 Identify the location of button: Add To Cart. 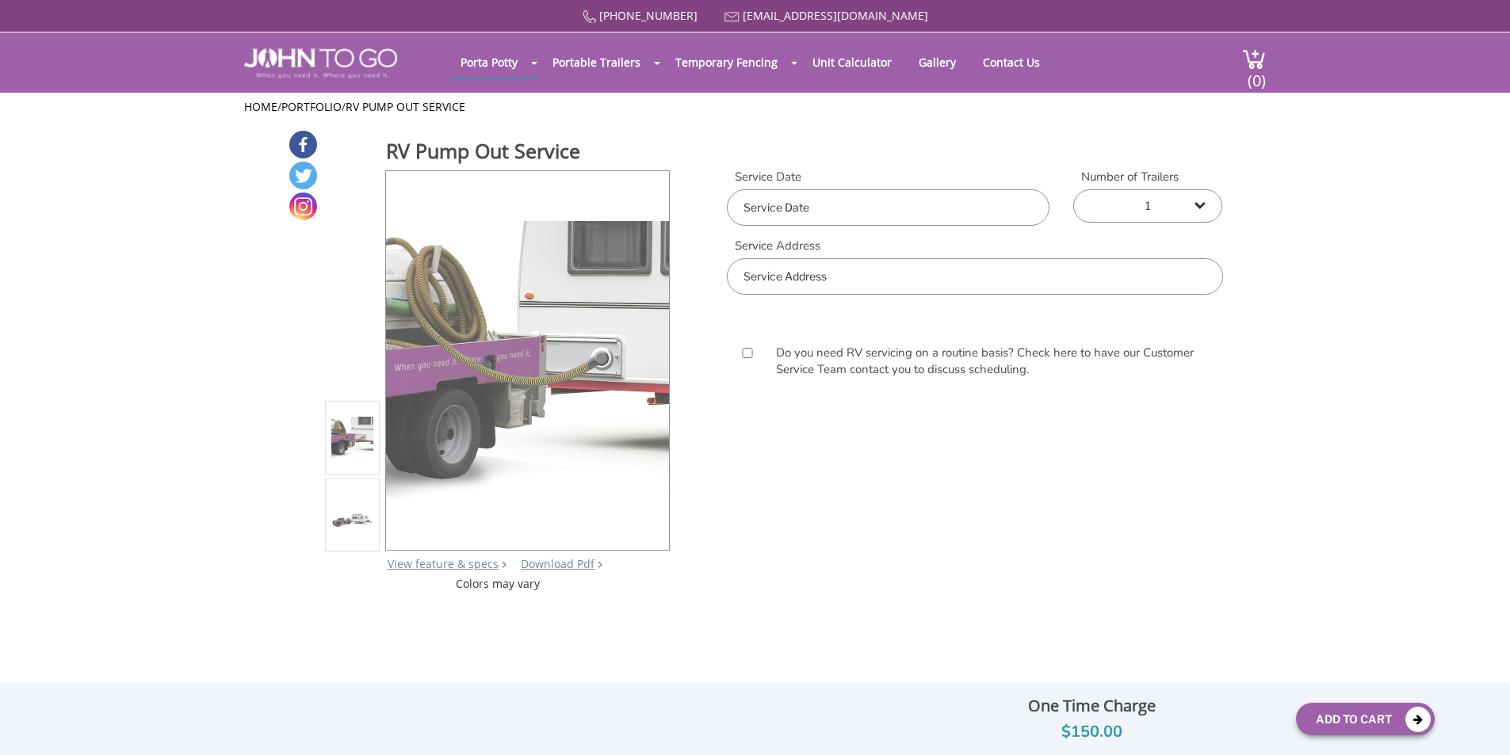
(1365, 719).